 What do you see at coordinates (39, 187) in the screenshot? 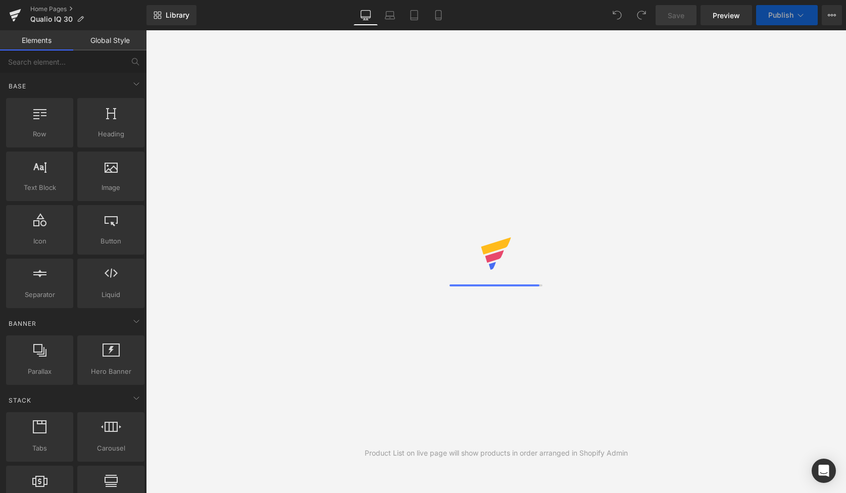
I see `span: Text Block` at bounding box center [39, 187].